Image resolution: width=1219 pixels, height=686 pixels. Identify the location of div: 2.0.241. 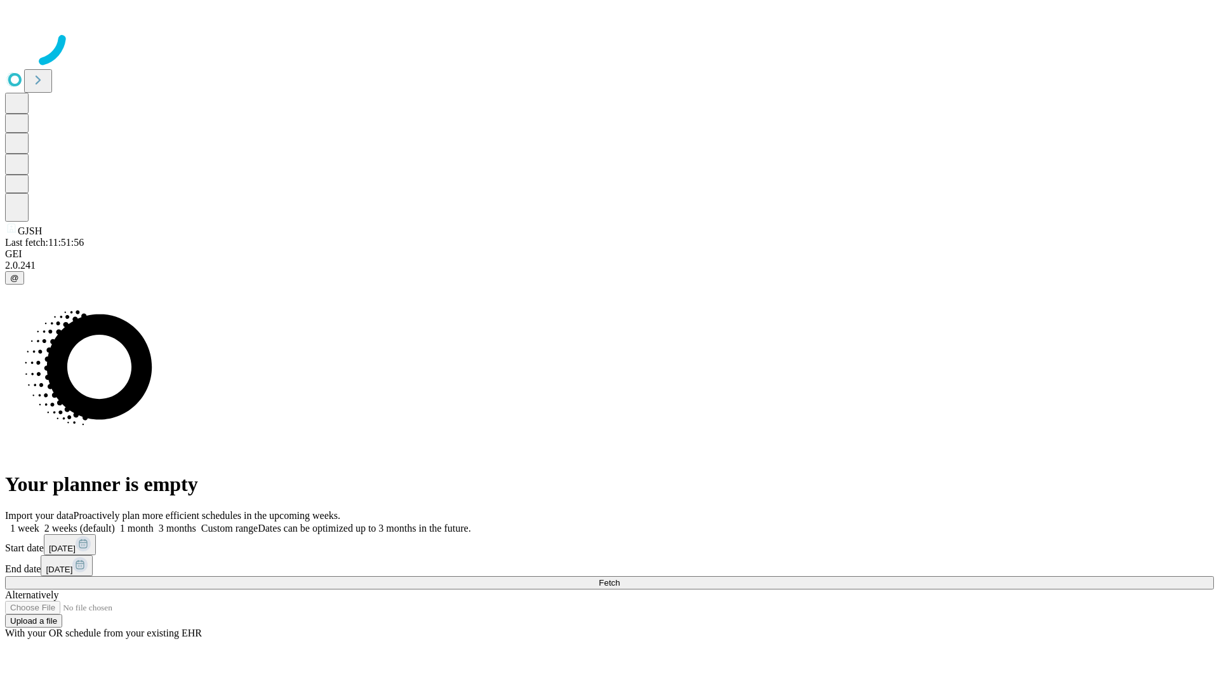
(610, 265).